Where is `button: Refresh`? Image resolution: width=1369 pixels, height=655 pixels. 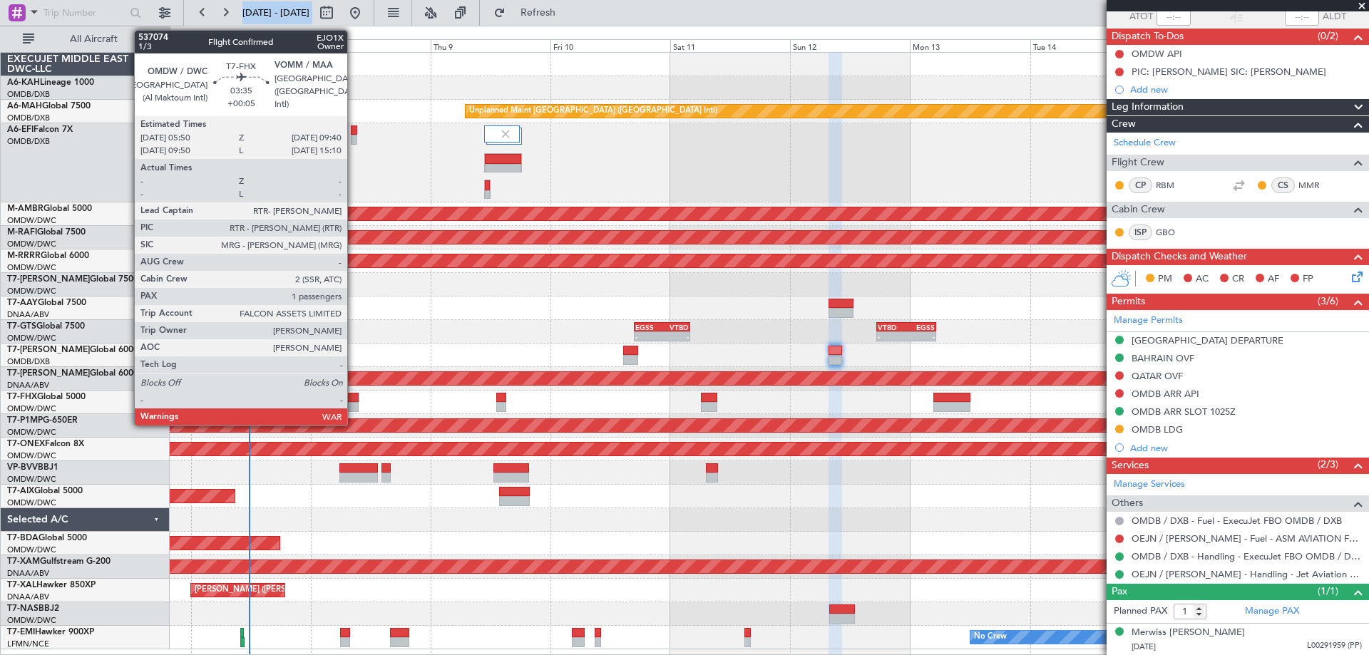 button: Refresh is located at coordinates (530, 13).